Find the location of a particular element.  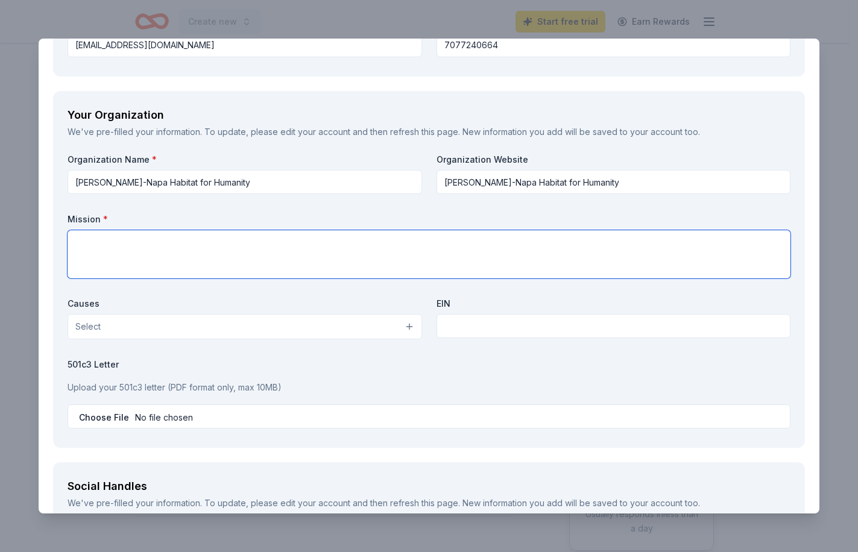

div: Your Organization is located at coordinates (429, 115).